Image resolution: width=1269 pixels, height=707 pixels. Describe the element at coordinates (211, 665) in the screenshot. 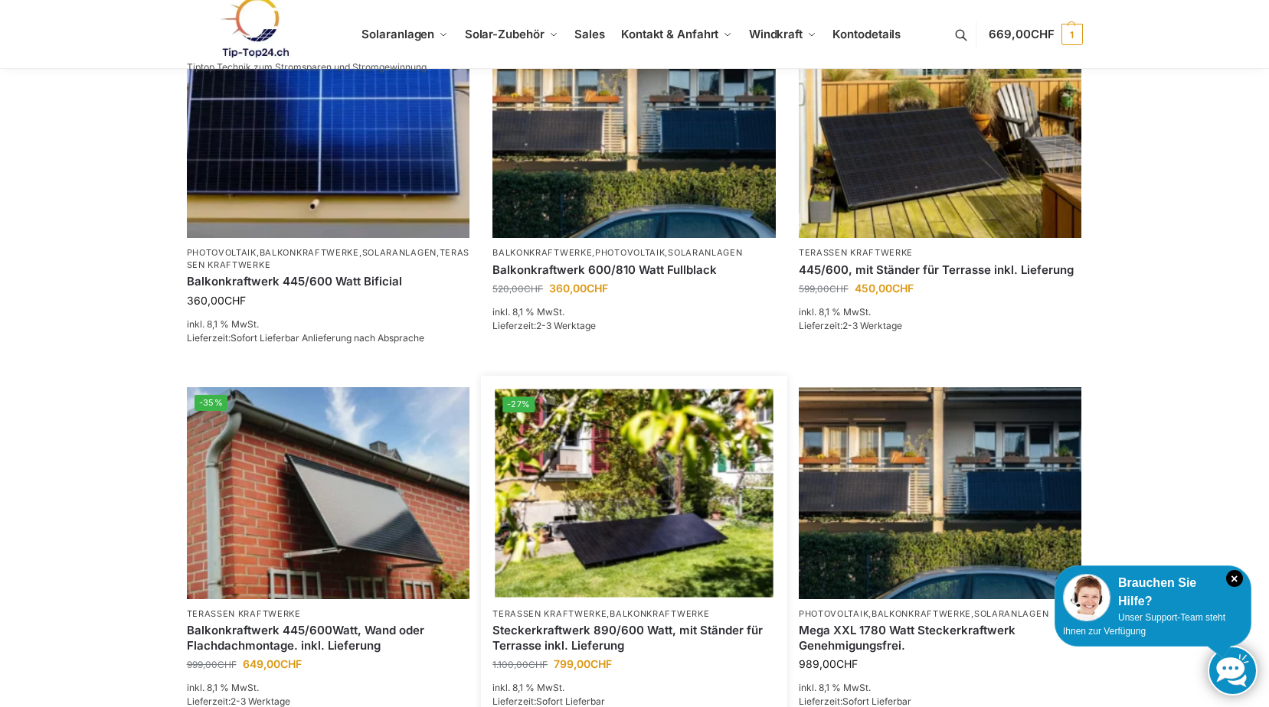

I see `bdi: 999,00` at that location.